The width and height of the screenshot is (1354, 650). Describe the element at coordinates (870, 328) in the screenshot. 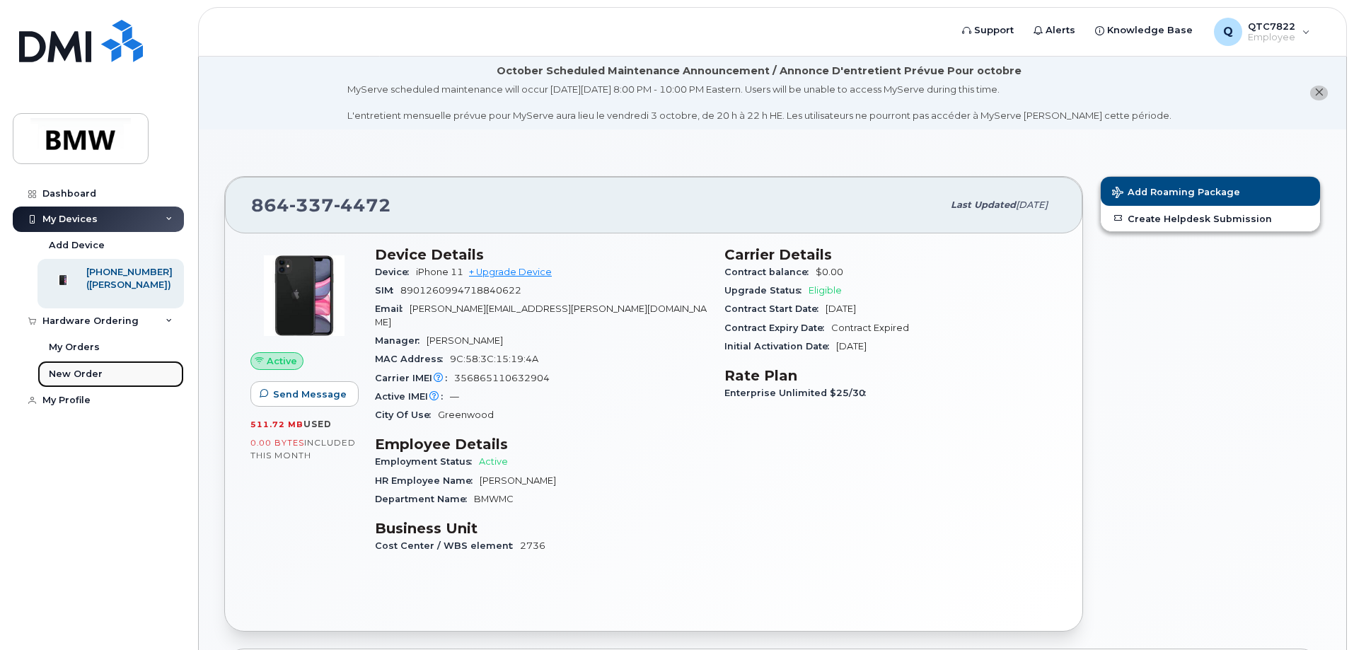

I see `span: Contract Expired` at that location.